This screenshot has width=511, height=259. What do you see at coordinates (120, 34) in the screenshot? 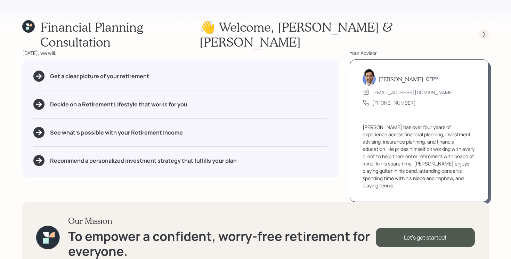
I see `h1: Financial Planning Consultation` at bounding box center [120, 34].